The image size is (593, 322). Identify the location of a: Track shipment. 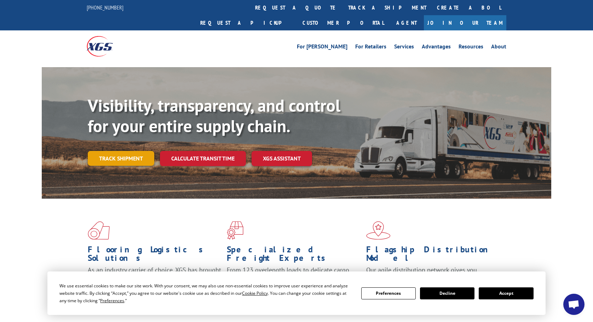
(121, 158).